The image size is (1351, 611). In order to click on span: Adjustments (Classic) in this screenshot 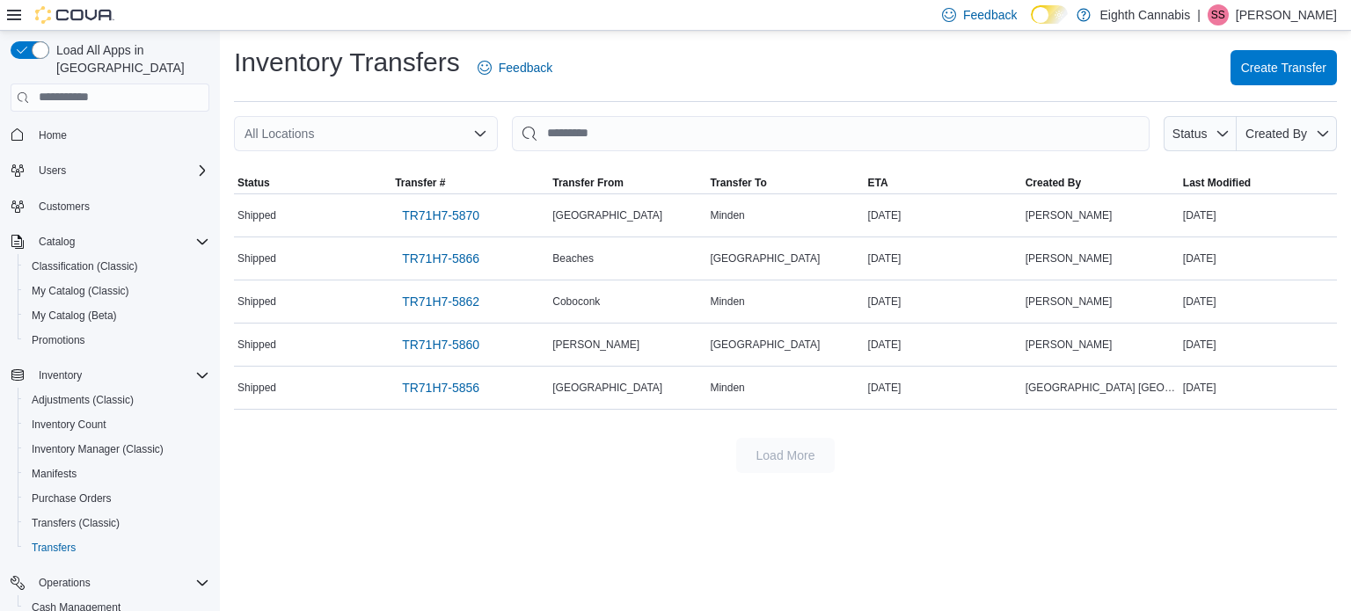, I will do `click(83, 400)`.